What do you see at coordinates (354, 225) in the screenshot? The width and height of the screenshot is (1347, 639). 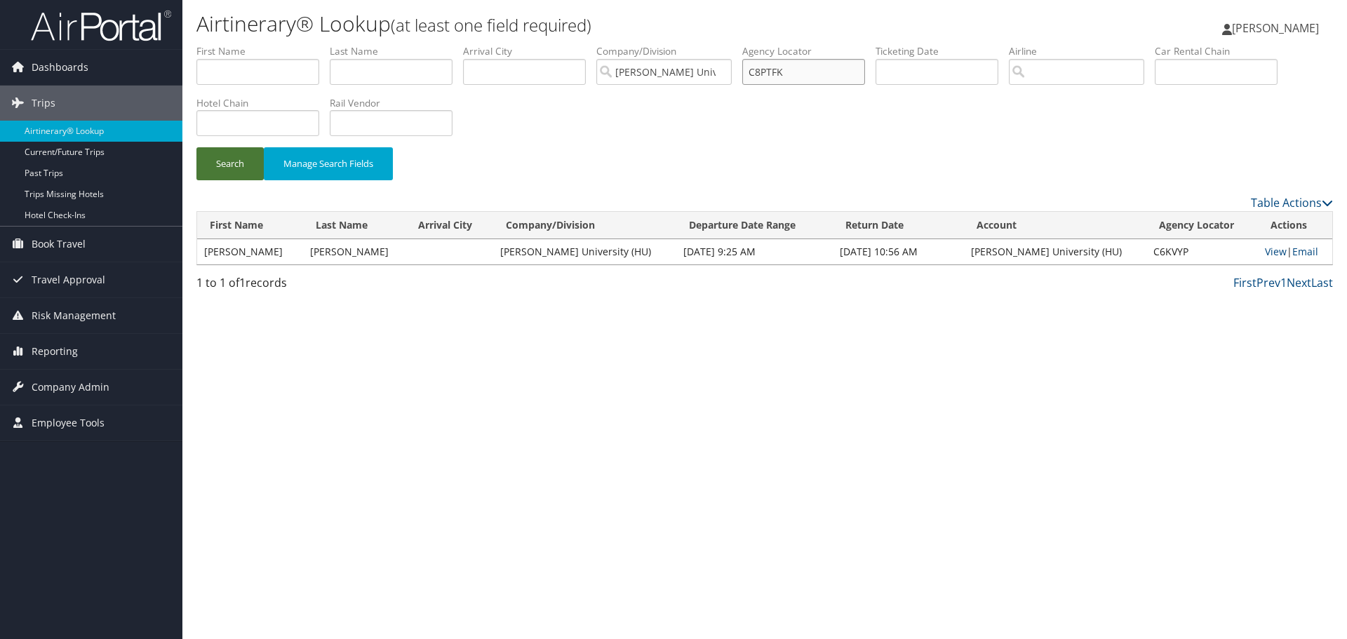 I see `th: Last Name: activate to sort column ascending` at bounding box center [354, 225].